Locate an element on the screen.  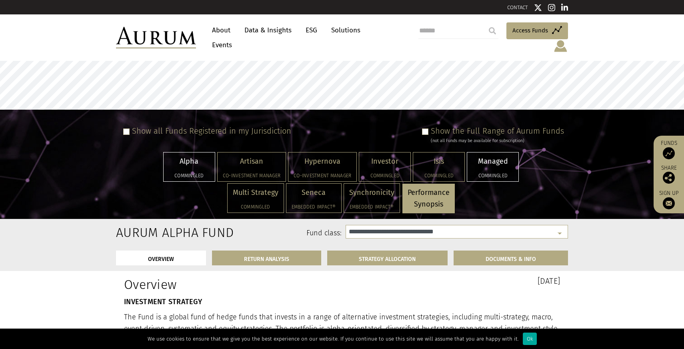
img: Sign up to our newsletter is located at coordinates (669, 203).